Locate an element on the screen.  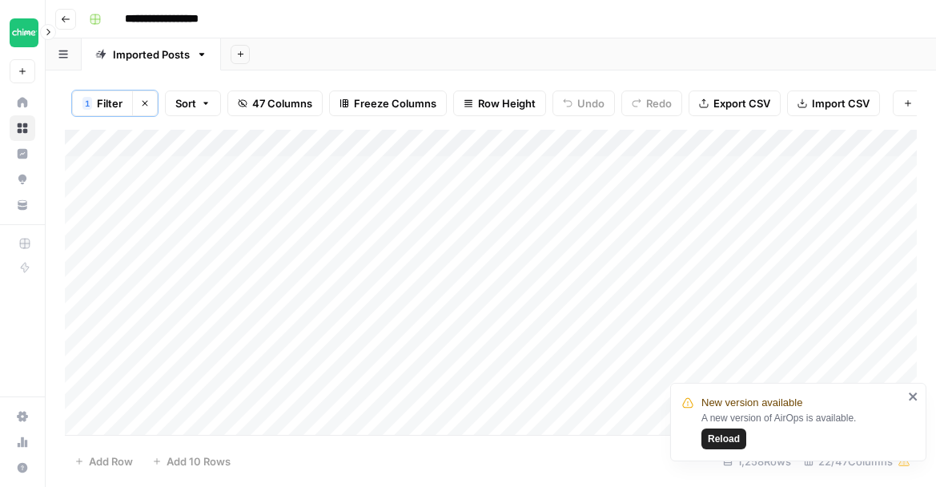
button: Import CSV is located at coordinates (833, 103).